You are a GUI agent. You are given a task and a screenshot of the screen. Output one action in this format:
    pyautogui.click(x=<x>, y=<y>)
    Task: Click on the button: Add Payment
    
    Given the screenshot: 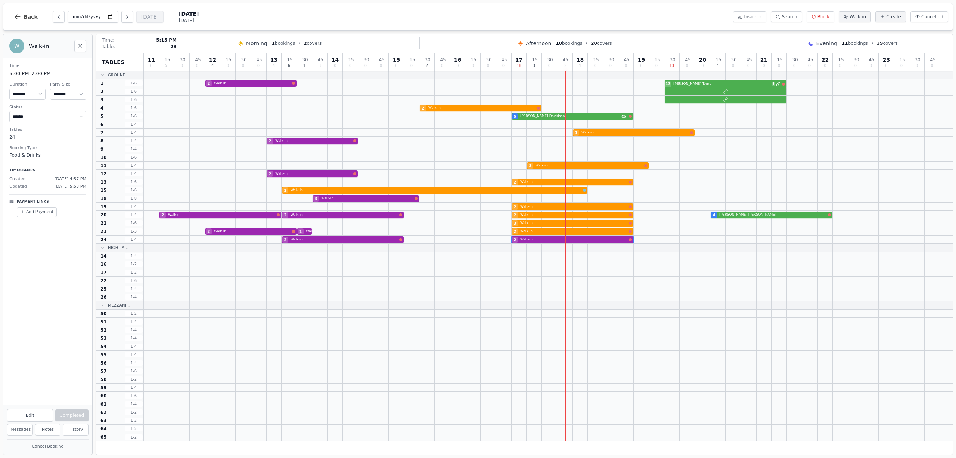 What is the action you would take?
    pyautogui.click(x=37, y=212)
    